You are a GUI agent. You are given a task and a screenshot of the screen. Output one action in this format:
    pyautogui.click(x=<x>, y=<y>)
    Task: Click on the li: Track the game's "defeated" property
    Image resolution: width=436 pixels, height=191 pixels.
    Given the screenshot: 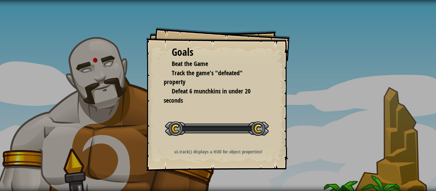 What is the action you would take?
    pyautogui.click(x=213, y=78)
    